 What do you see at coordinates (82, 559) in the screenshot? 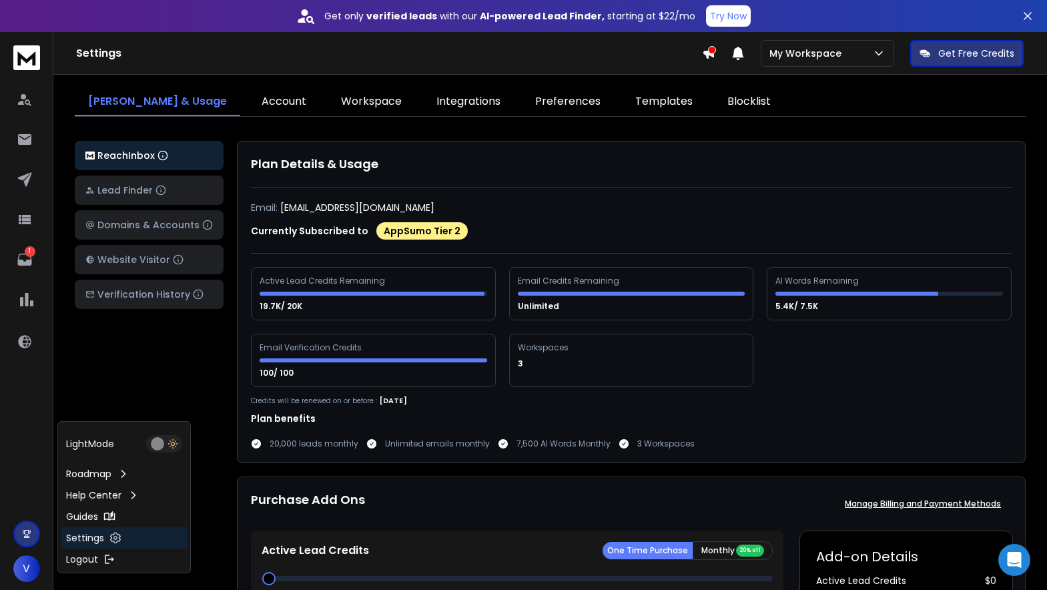
I see `p: Logout` at bounding box center [82, 559].